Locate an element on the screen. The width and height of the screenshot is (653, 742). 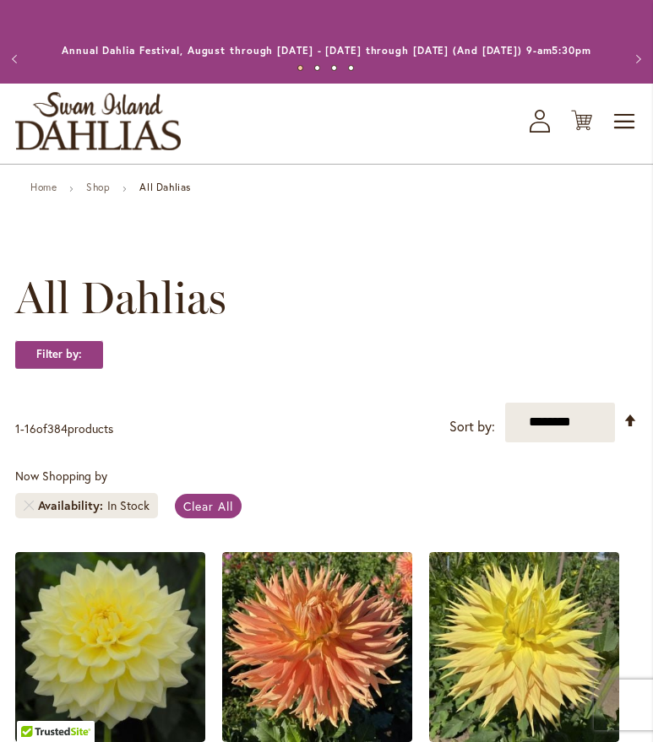
a: store logo is located at coordinates (98, 121).